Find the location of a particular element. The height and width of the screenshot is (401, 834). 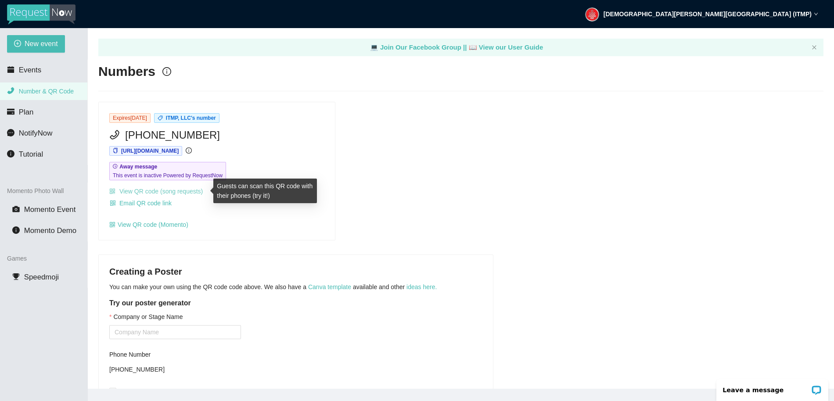

div: Guests can scan this QR code with their phones (try it!) is located at coordinates (265, 191).